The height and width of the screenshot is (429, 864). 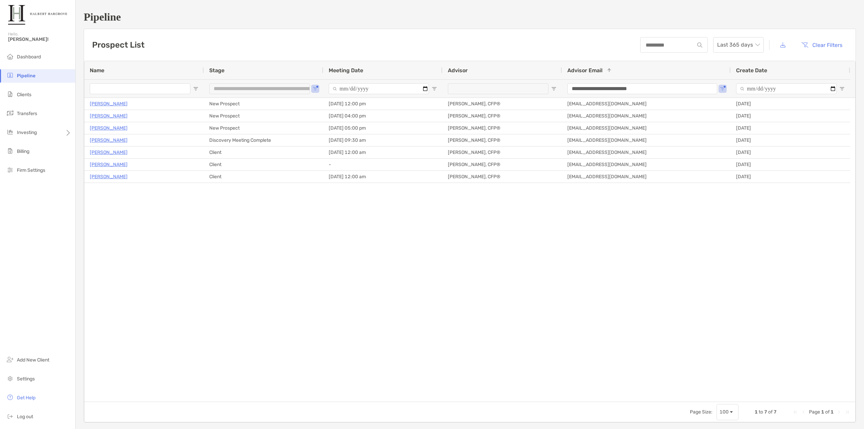 What do you see at coordinates (118, 45) in the screenshot?
I see `h3: Prospect List` at bounding box center [118, 45].